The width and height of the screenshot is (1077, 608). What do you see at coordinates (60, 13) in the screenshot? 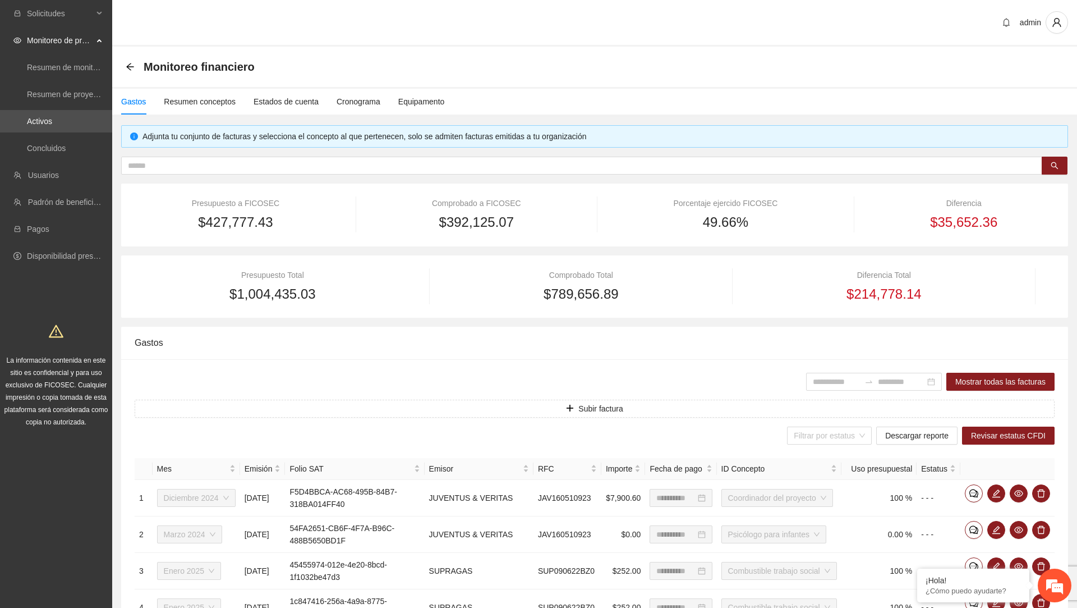
I see `span: Solicitudes` at bounding box center [60, 13].